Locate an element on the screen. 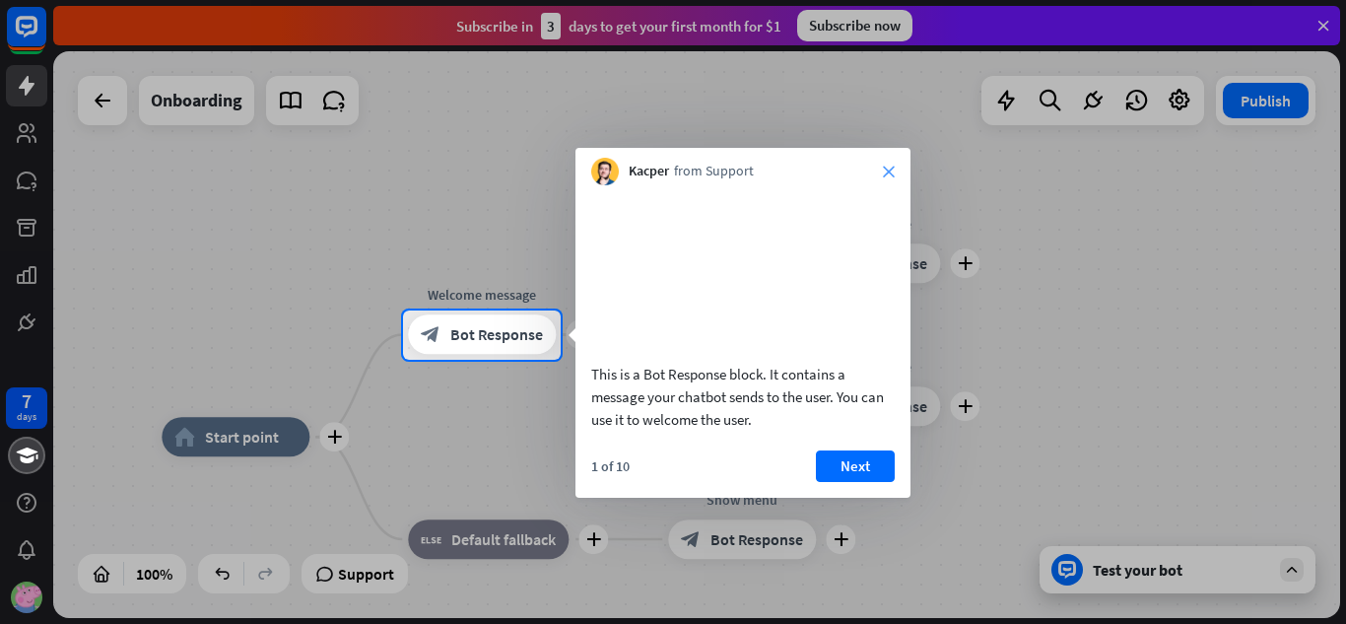 The image size is (1346, 624). span: Bot Response is located at coordinates (497, 335).